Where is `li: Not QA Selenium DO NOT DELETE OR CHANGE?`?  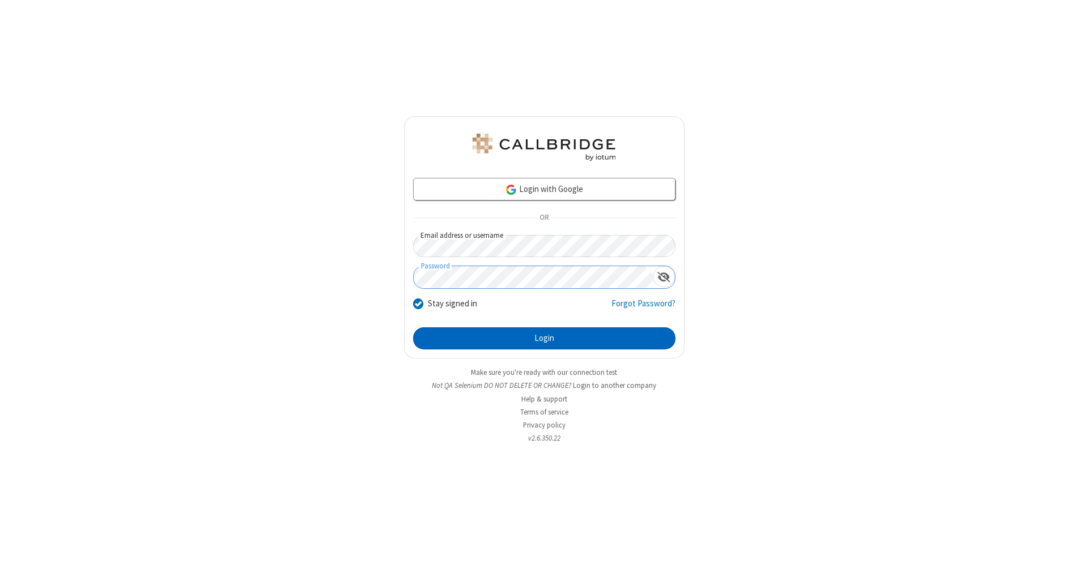 li: Not QA Selenium DO NOT DELETE OR CHANGE? is located at coordinates (544, 385).